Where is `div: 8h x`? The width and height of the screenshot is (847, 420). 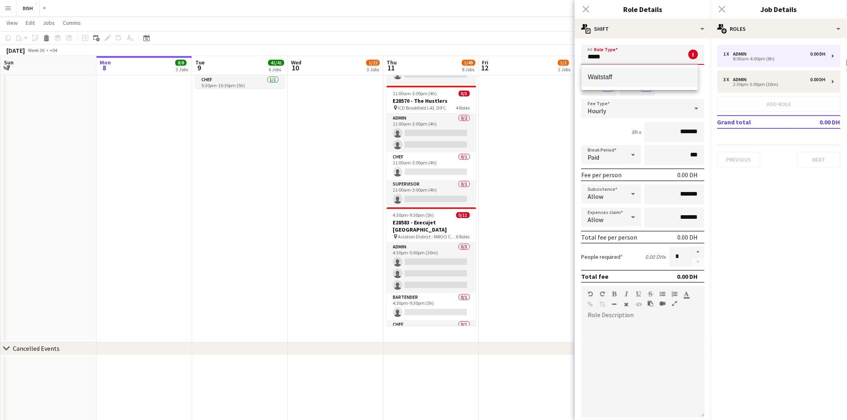
div: 8h x is located at coordinates (637, 132).